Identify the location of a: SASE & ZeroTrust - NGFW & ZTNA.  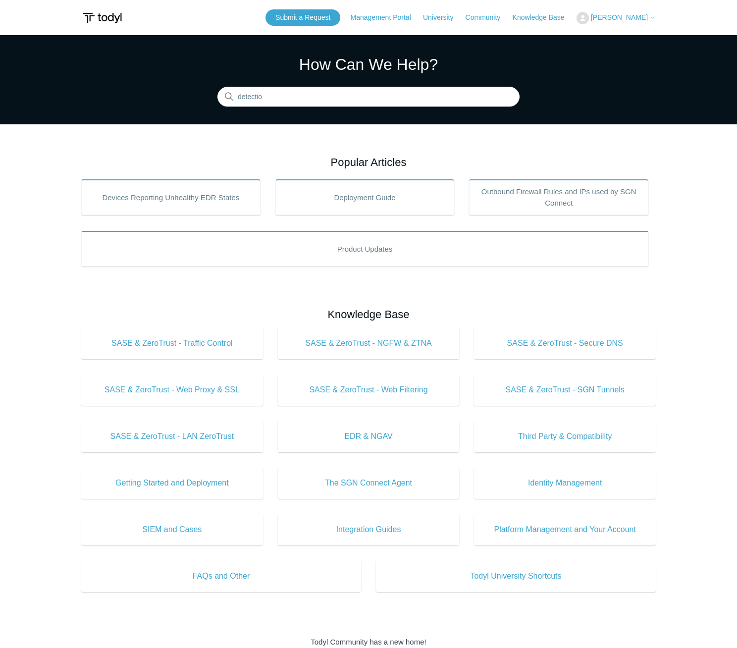
(368, 343).